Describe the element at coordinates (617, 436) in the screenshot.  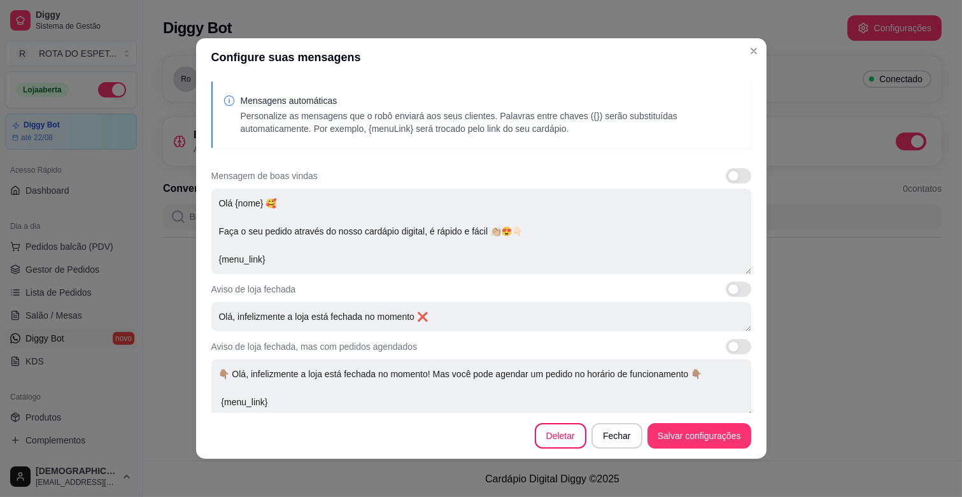
I see `button: Fechar` at that location.